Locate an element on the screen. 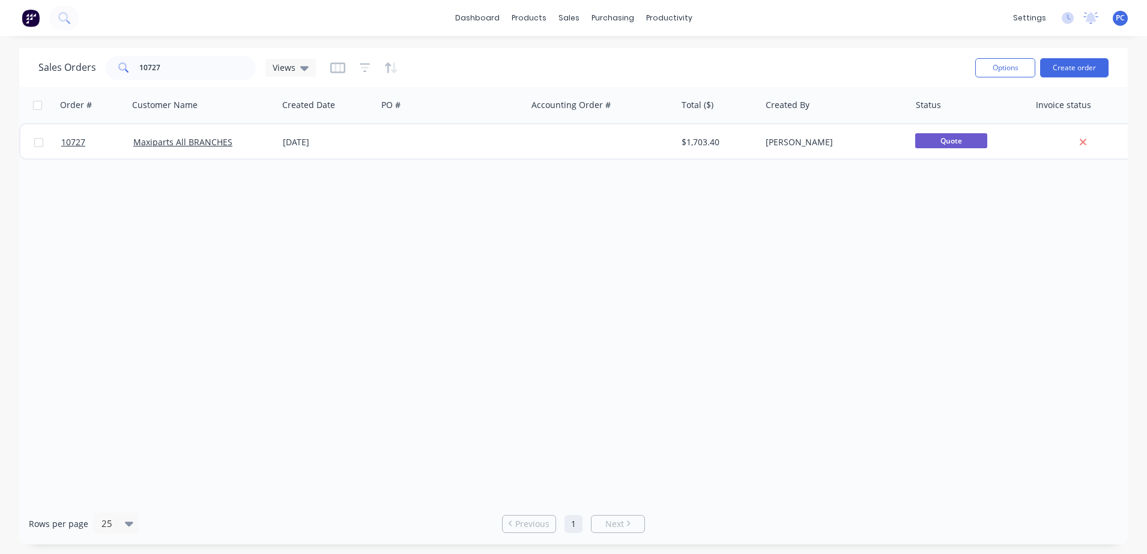 The height and width of the screenshot is (554, 1147). a: Maxiparts All BRANCHES is located at coordinates (183, 142).